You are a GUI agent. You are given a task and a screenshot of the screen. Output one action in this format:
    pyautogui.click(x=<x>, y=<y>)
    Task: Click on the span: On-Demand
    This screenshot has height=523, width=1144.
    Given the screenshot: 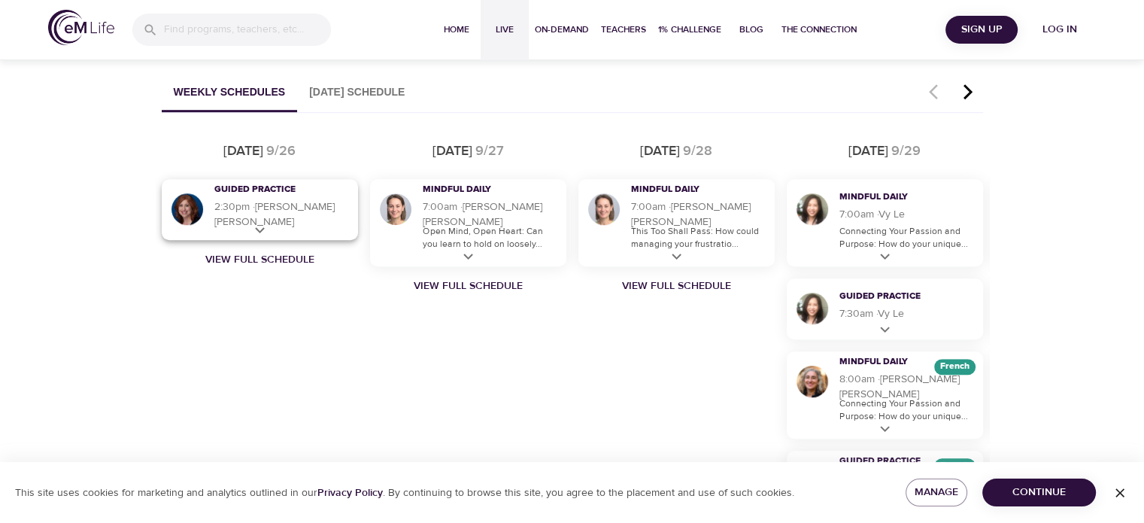 What is the action you would take?
    pyautogui.click(x=562, y=29)
    